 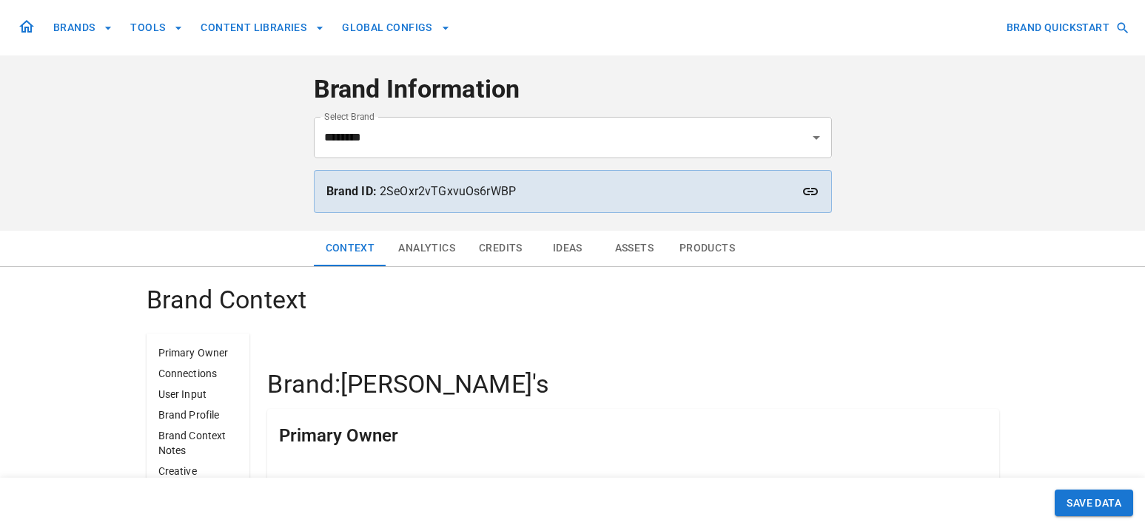 I want to click on button: Analytics, so click(x=426, y=249).